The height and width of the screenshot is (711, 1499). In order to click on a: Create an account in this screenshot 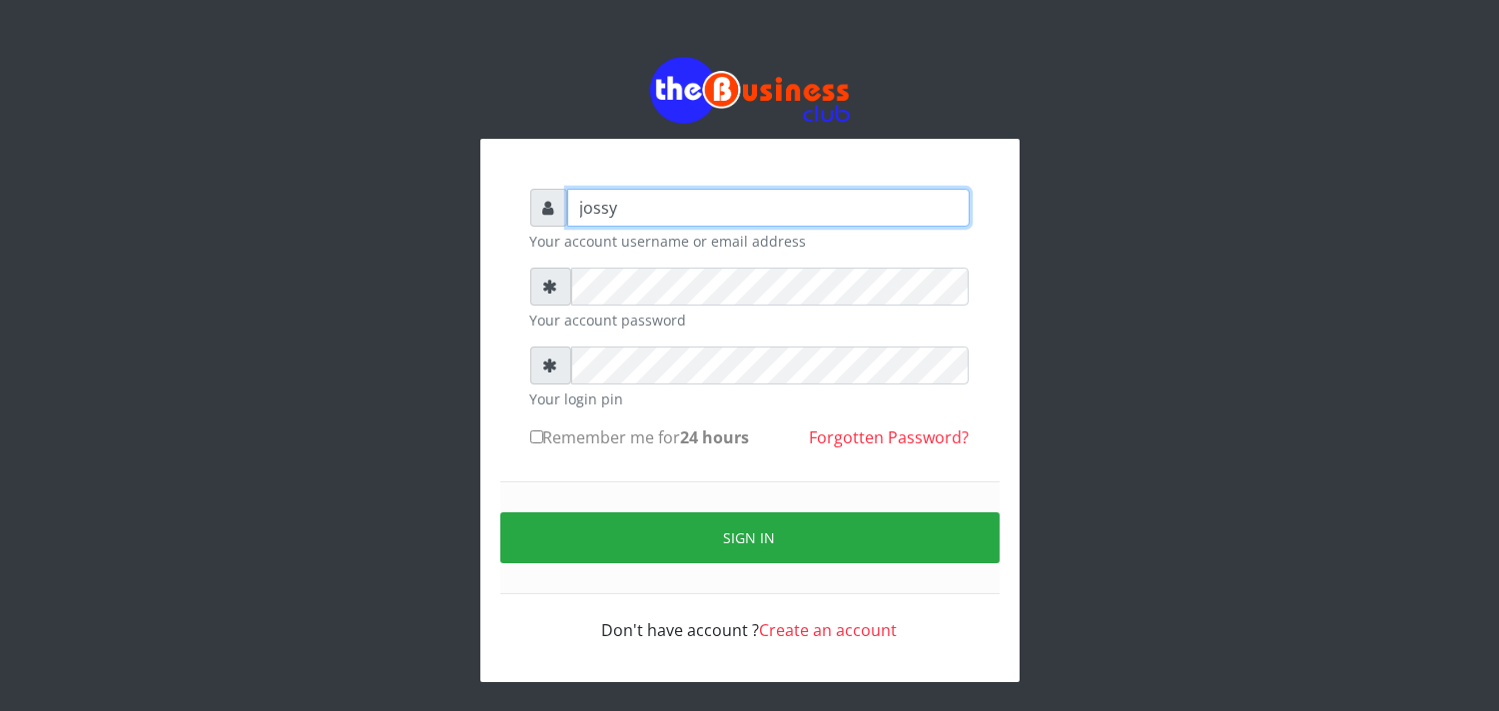, I will do `click(829, 630)`.